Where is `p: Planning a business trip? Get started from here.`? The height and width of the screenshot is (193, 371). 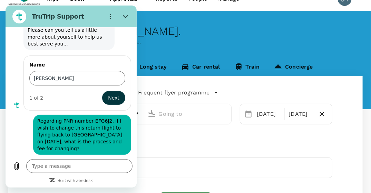 p: Planning a business trip? Get started from here. is located at coordinates (186, 42).